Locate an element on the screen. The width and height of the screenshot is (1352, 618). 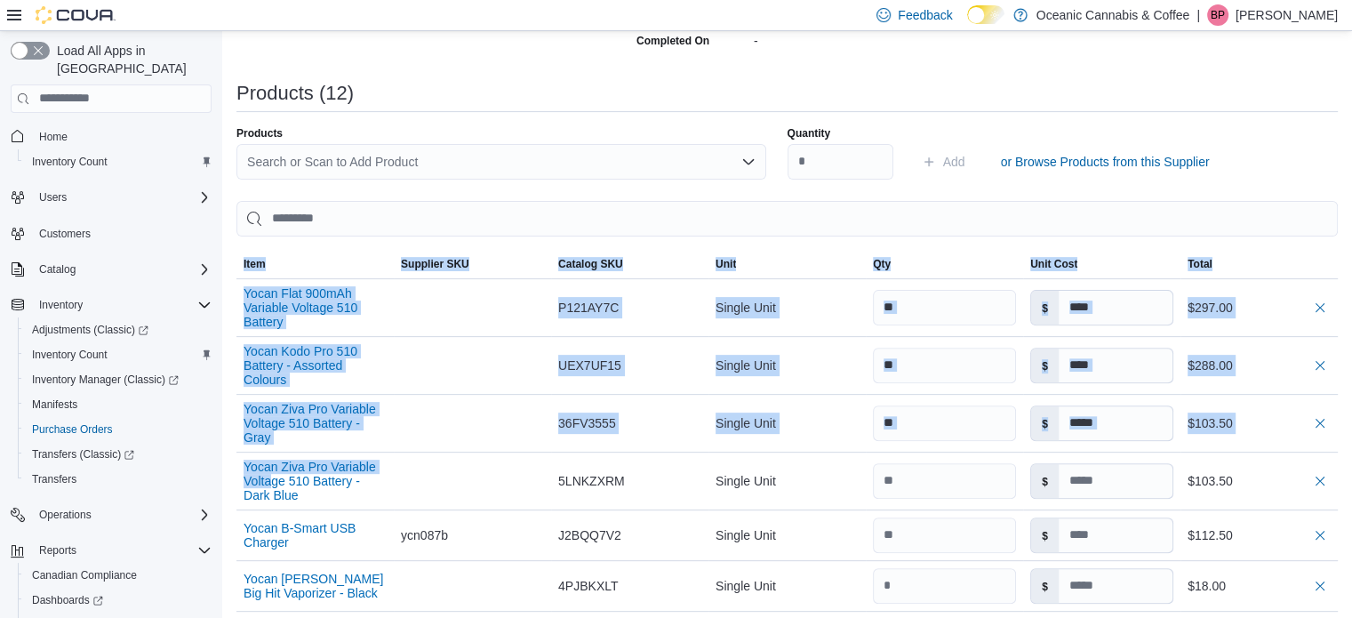
div: $112.50 is located at coordinates (1258, 535).